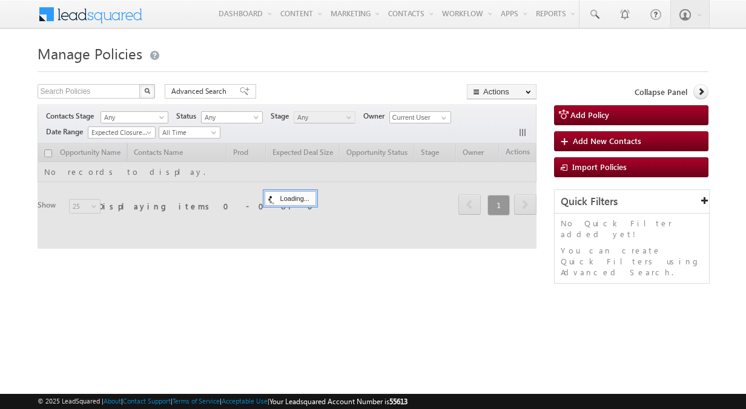 This screenshot has width=746, height=409. What do you see at coordinates (147, 401) in the screenshot?
I see `a: Contact Support` at bounding box center [147, 401].